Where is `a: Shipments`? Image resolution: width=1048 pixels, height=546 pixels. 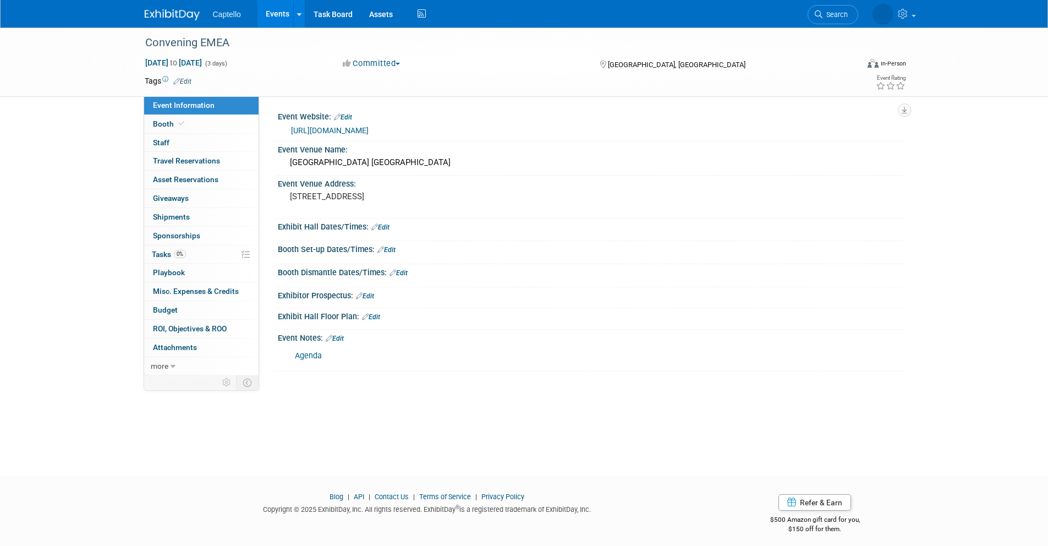 a: Shipments is located at coordinates (201, 217).